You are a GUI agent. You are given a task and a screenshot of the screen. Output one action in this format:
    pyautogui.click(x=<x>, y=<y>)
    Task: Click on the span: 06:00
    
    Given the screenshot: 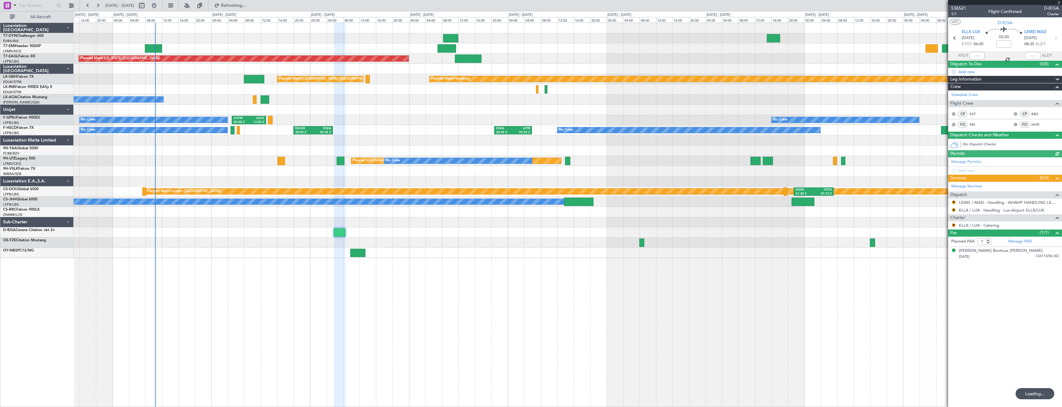 What is the action you would take?
    pyautogui.click(x=979, y=44)
    